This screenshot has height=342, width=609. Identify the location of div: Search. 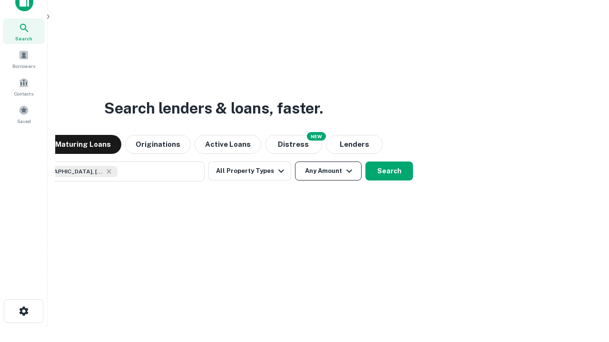
(24, 31).